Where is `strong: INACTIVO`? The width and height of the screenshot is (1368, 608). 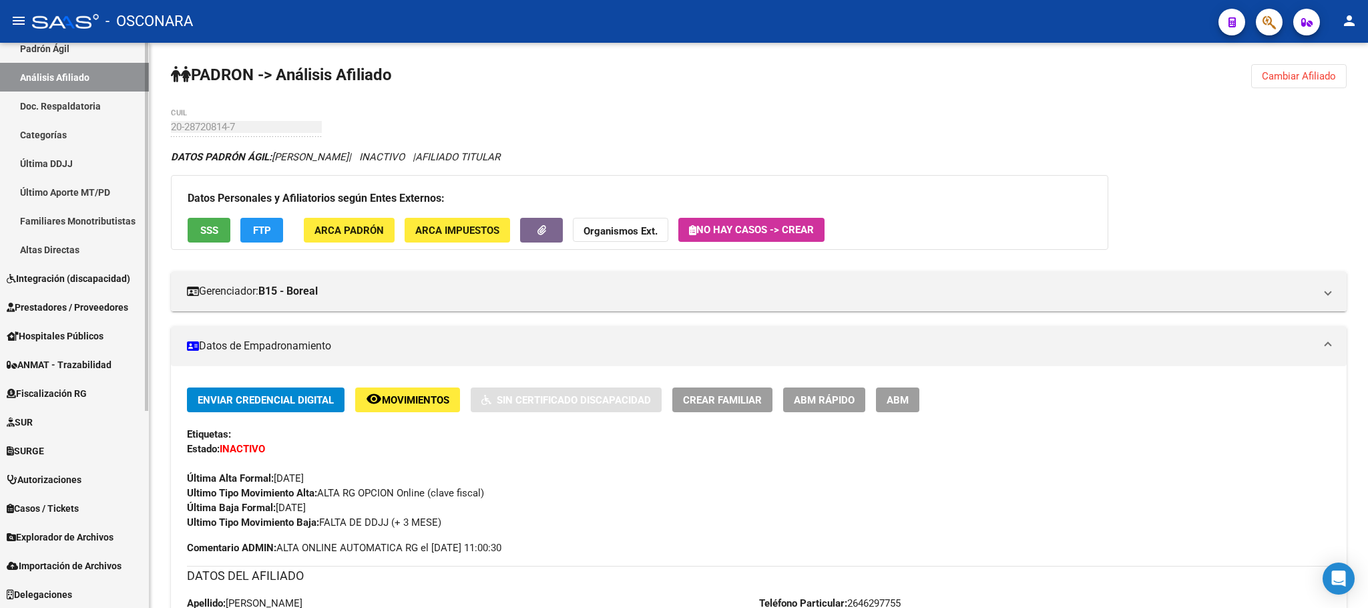 strong: INACTIVO is located at coordinates (242, 449).